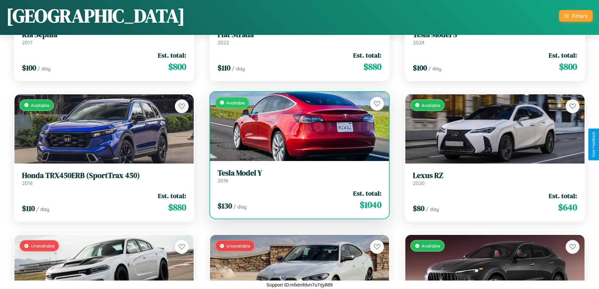  I want to click on span: 2024, so click(418, 42).